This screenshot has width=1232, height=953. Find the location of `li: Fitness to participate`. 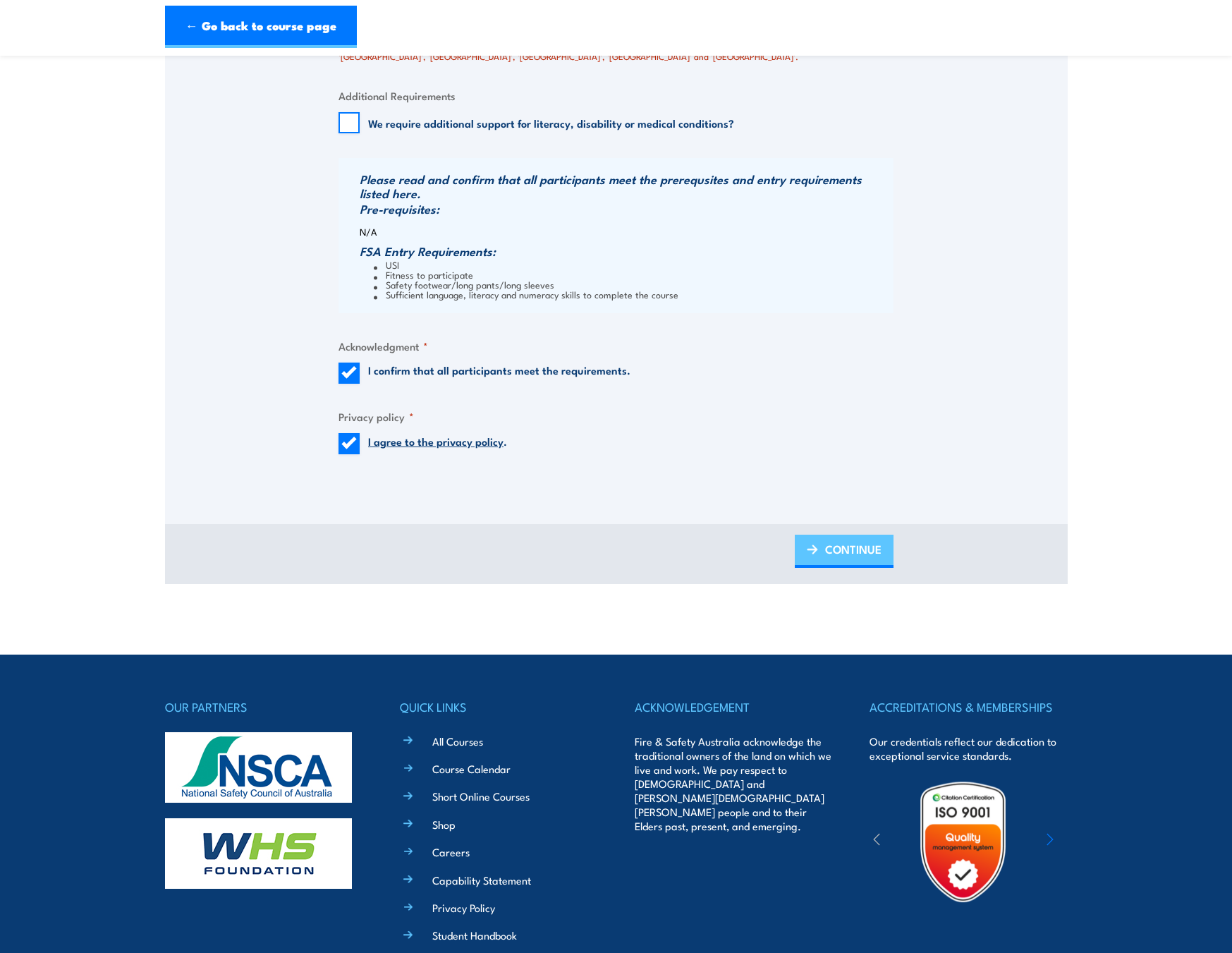

li: Fitness to participate is located at coordinates (632, 274).